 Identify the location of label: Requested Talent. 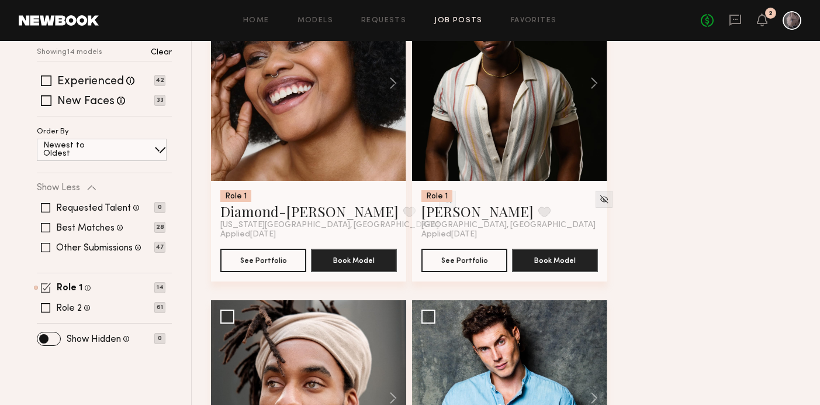
(94, 208).